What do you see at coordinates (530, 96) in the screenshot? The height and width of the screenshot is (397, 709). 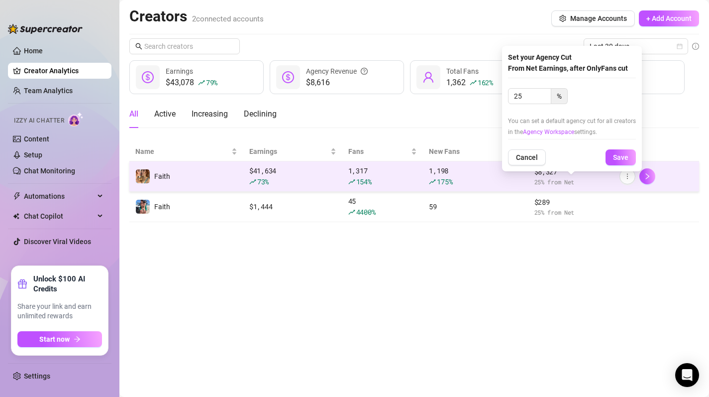 I see `input: Enter in %` at bounding box center [530, 96].